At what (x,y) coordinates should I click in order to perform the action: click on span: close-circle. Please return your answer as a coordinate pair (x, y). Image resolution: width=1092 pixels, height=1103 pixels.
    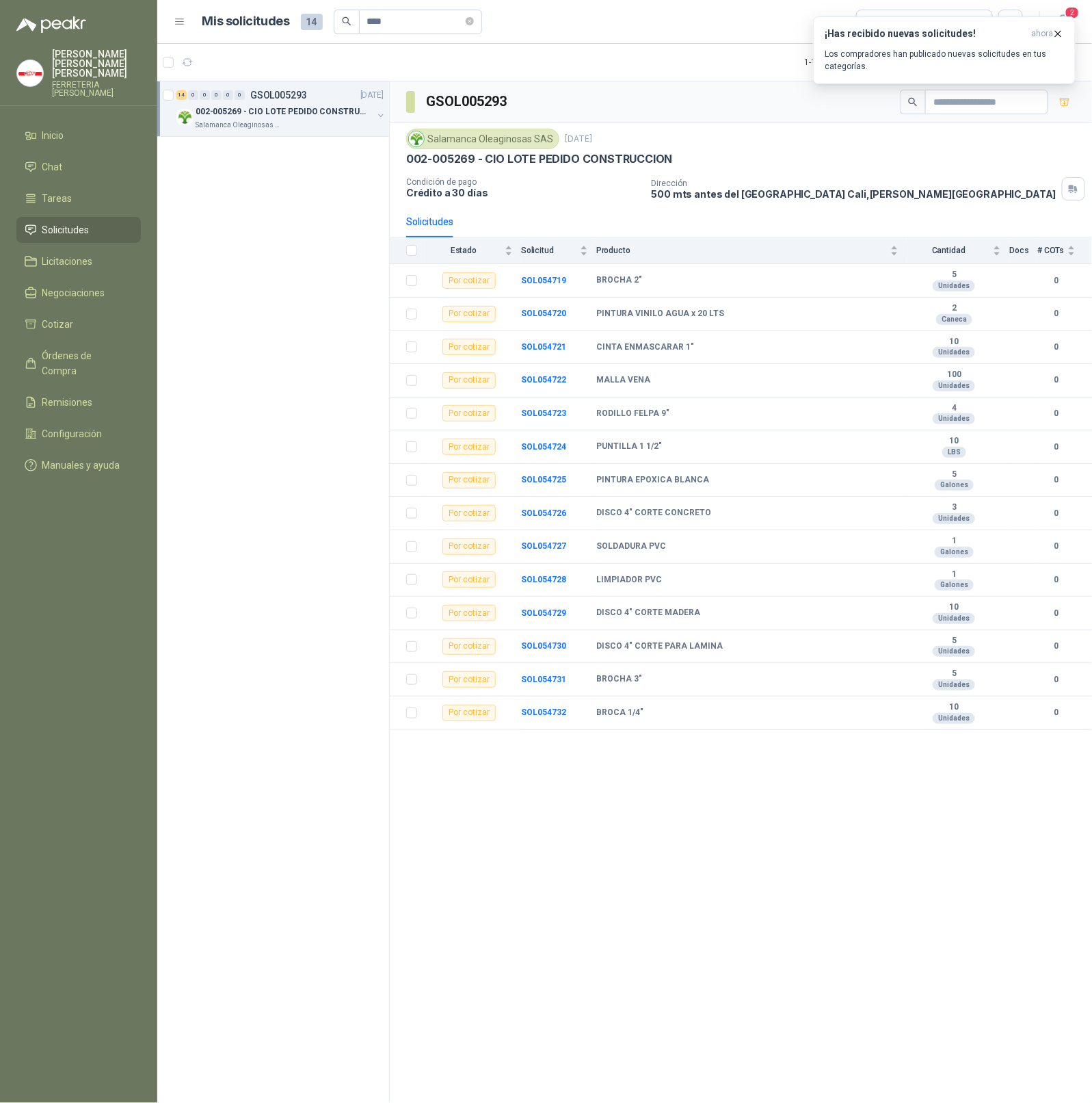
    Looking at the image, I should click on (470, 21).